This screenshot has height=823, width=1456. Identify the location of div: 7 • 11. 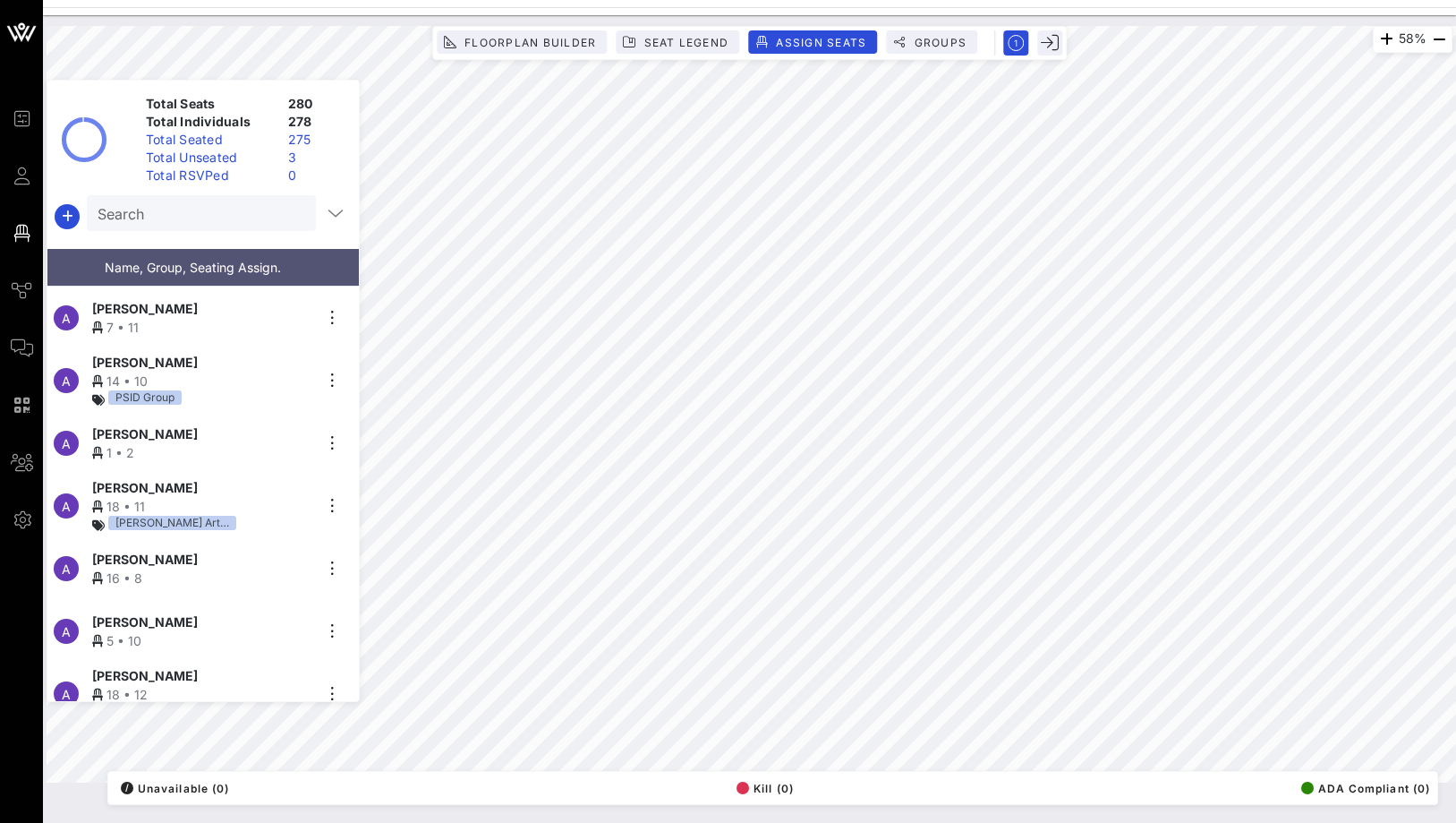
(202, 327).